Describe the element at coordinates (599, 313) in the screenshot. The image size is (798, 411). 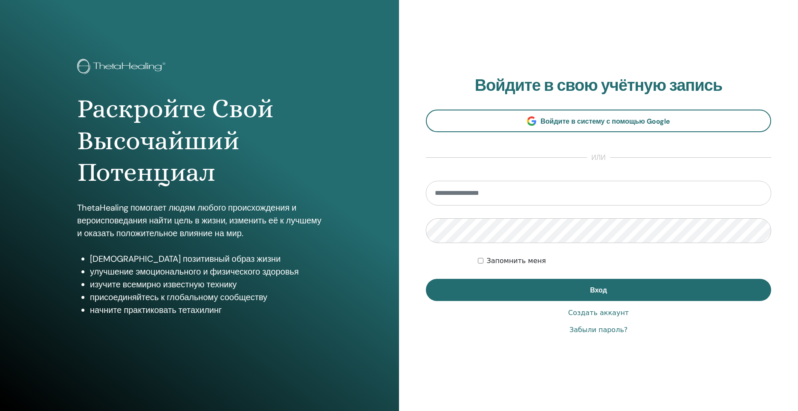
I see `a: Создать аккаунт` at that location.